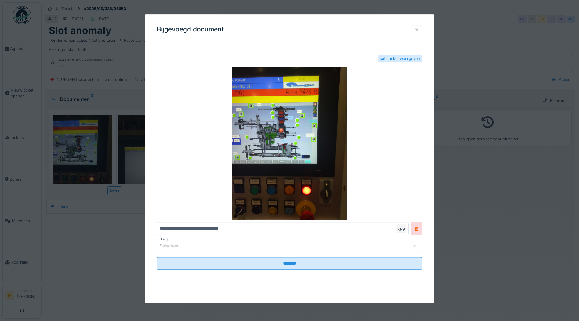 The width and height of the screenshot is (579, 321). Describe the element at coordinates (164, 239) in the screenshot. I see `label: Tags` at that location.